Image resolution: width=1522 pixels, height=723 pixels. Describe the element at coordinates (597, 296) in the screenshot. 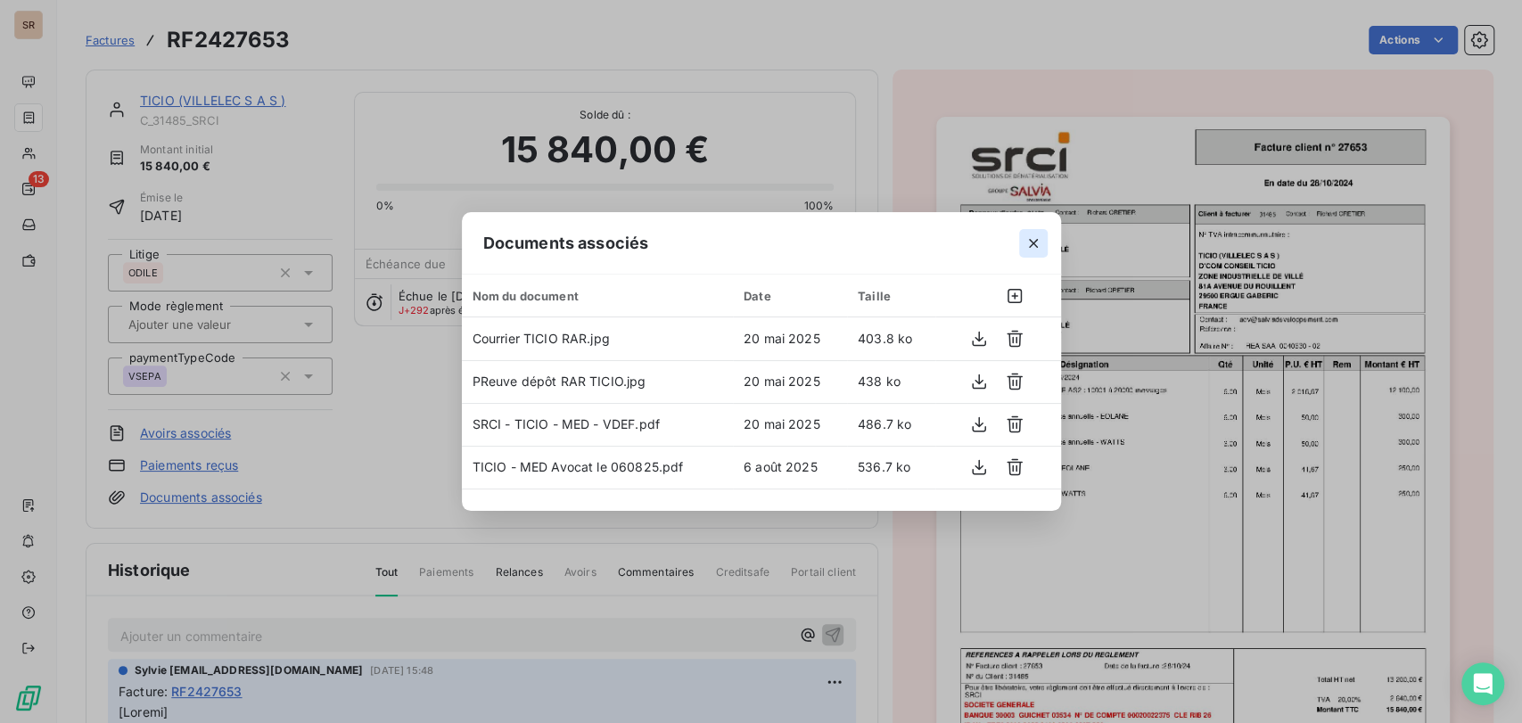

I see `div: Nom du document` at that location.